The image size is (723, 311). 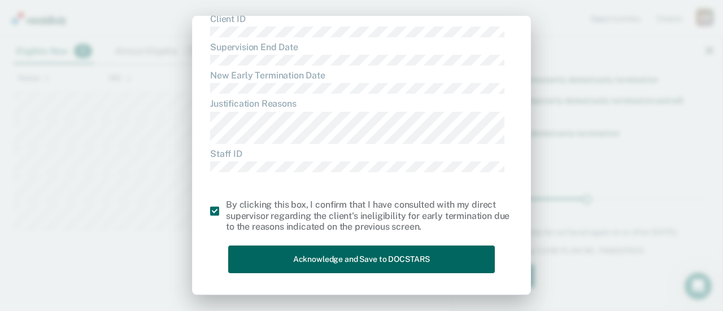 I want to click on dt: New Early Termination Date, so click(x=362, y=75).